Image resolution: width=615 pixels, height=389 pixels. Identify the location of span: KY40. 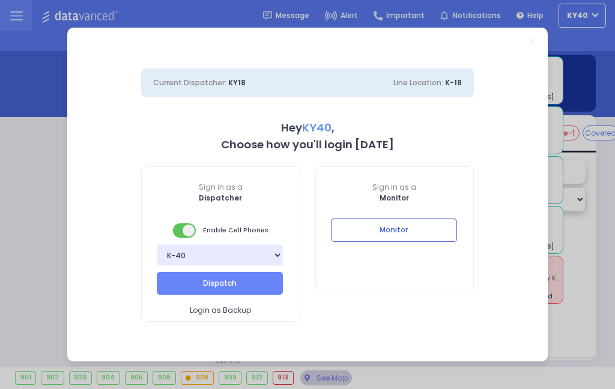
(317, 127).